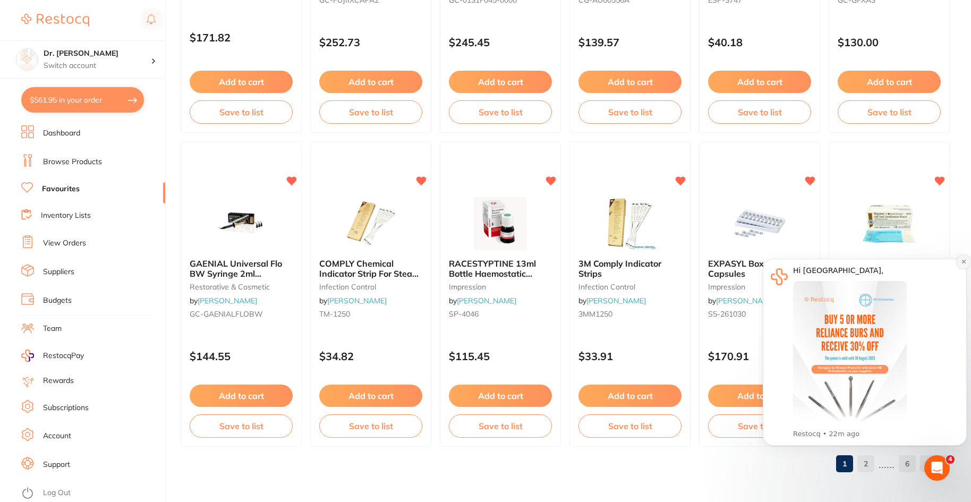 Image resolution: width=971 pixels, height=502 pixels. What do you see at coordinates (369, 273) in the screenshot?
I see `span: COMPLY Chemical Indicator Strip For Steam x 240` at bounding box center [369, 273].